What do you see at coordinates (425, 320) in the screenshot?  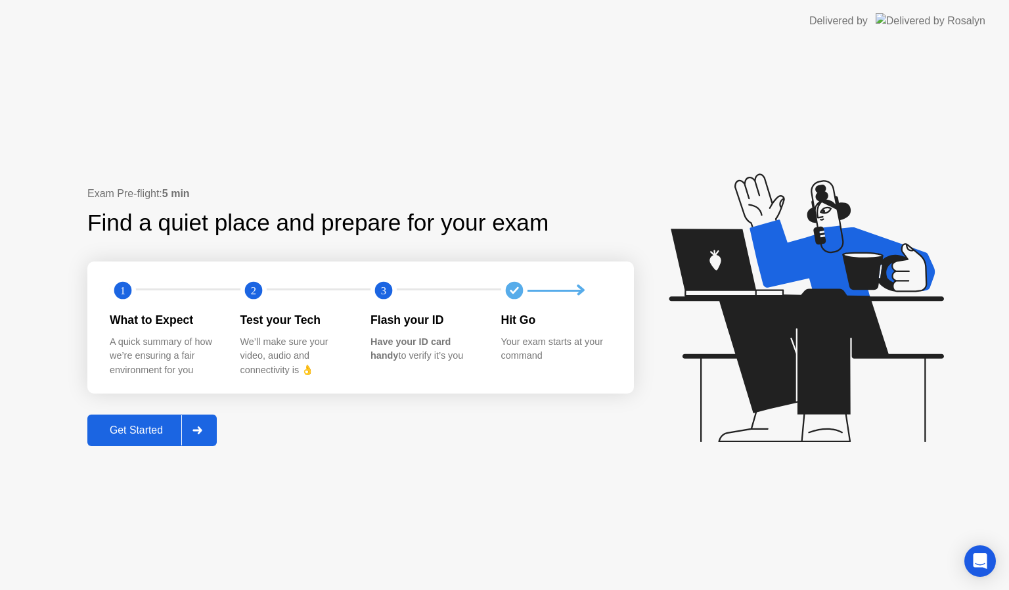 I see `div: Flash your ID` at bounding box center [425, 320].